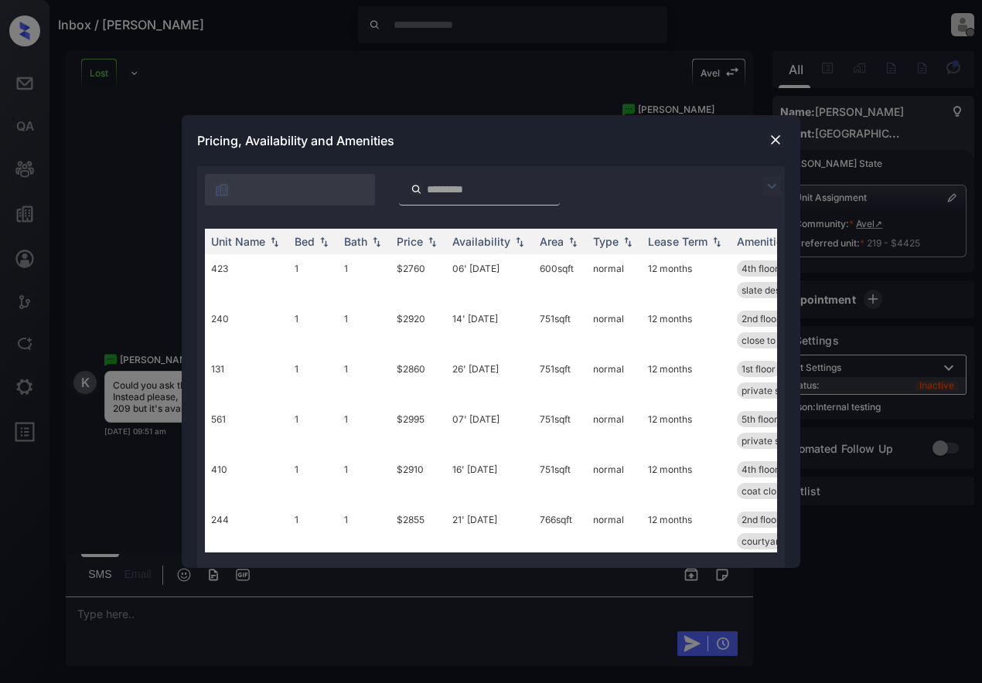 The image size is (982, 683). What do you see at coordinates (247, 430) in the screenshot?
I see `td: 561` at bounding box center [247, 430].